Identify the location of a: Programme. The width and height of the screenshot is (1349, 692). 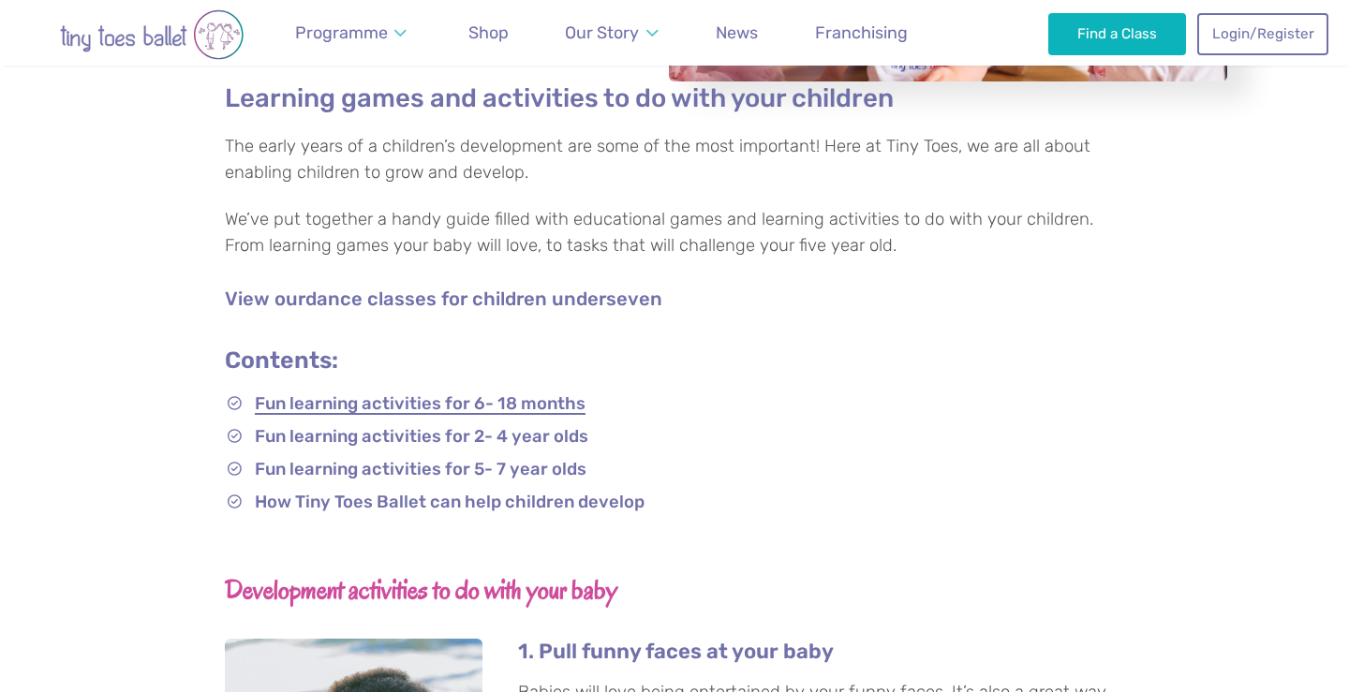
(351, 33).